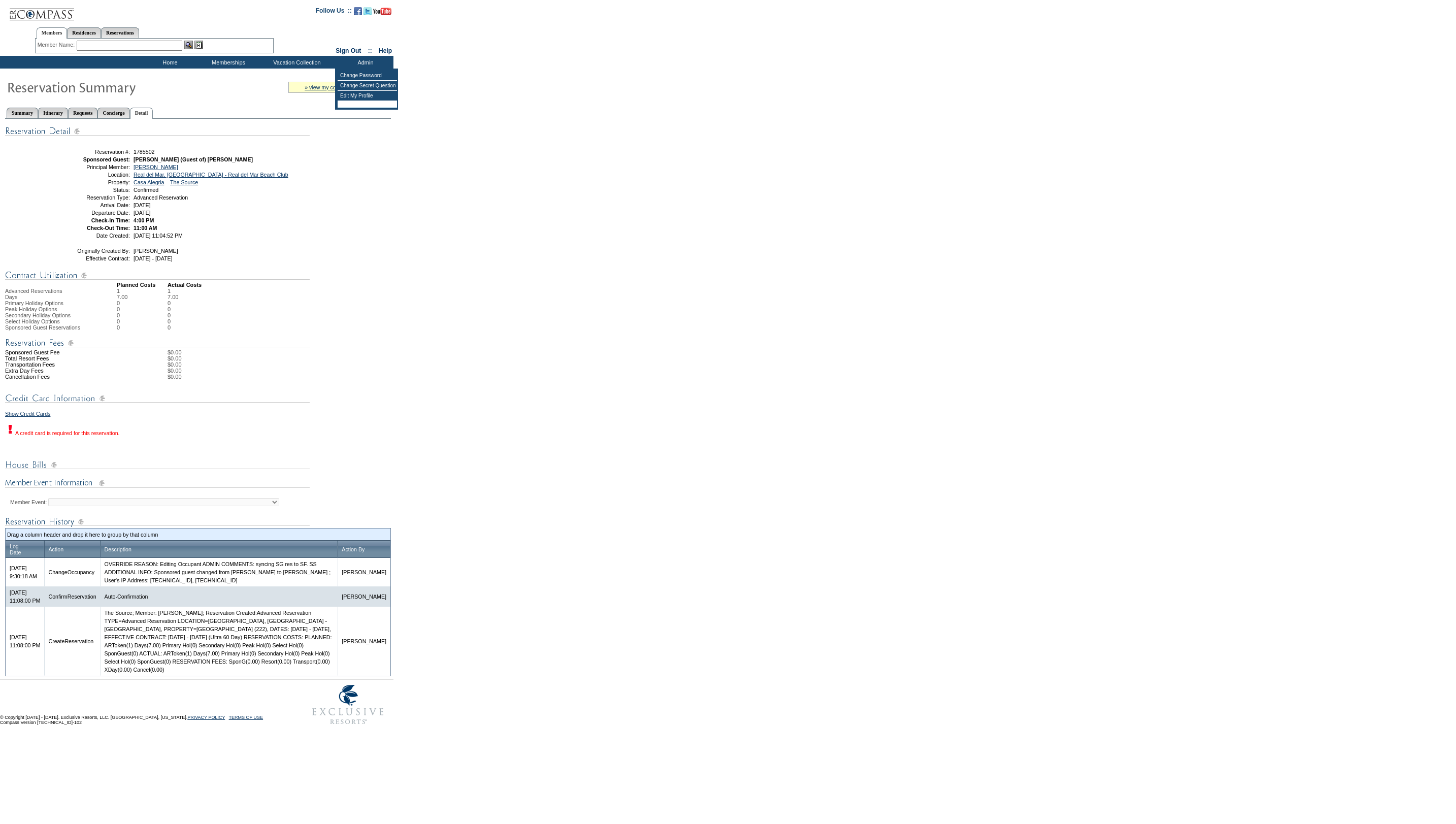  I want to click on span: Confirmed, so click(146, 190).